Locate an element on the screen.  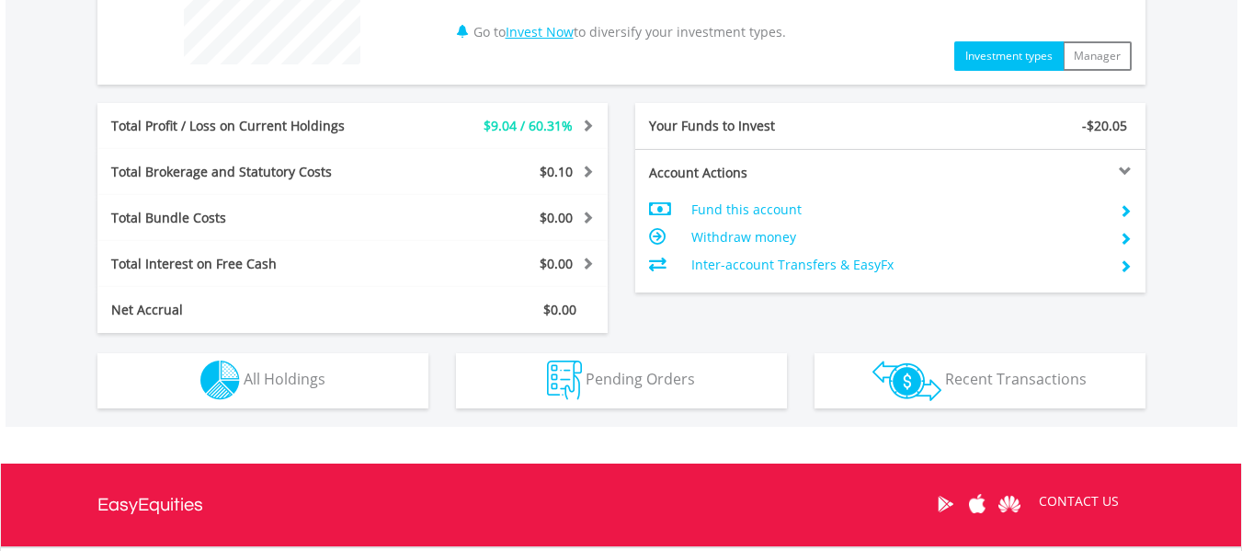
div: Total Profit / Loss on Current Holdings is located at coordinates (246, 126).